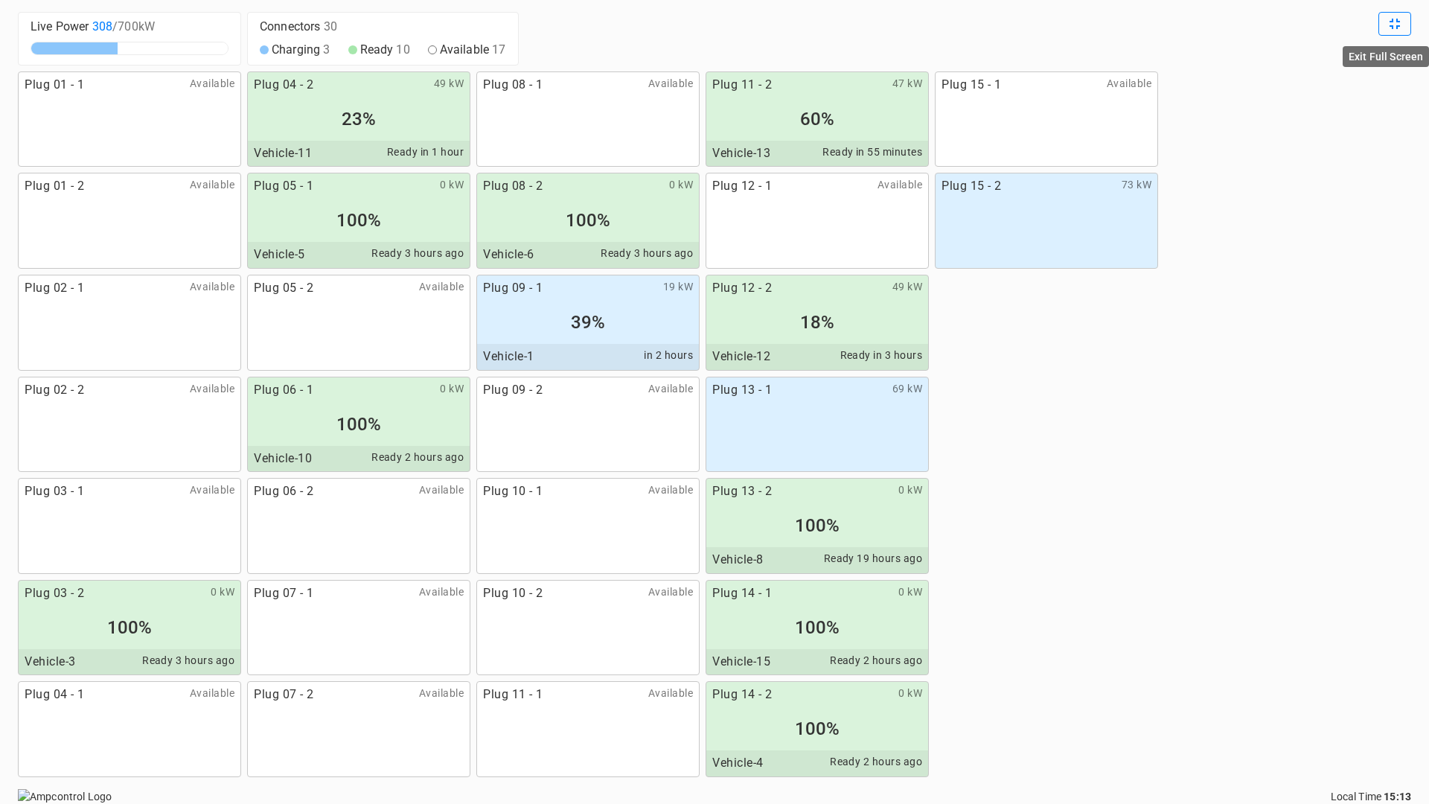 The image size is (1429, 804). I want to click on span: Plug 15 - 1, so click(971, 85).